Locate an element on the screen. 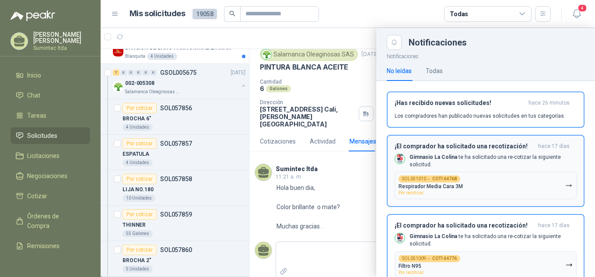 This screenshot has height=277, width=595. a: Negociaciones is located at coordinates (50, 176).